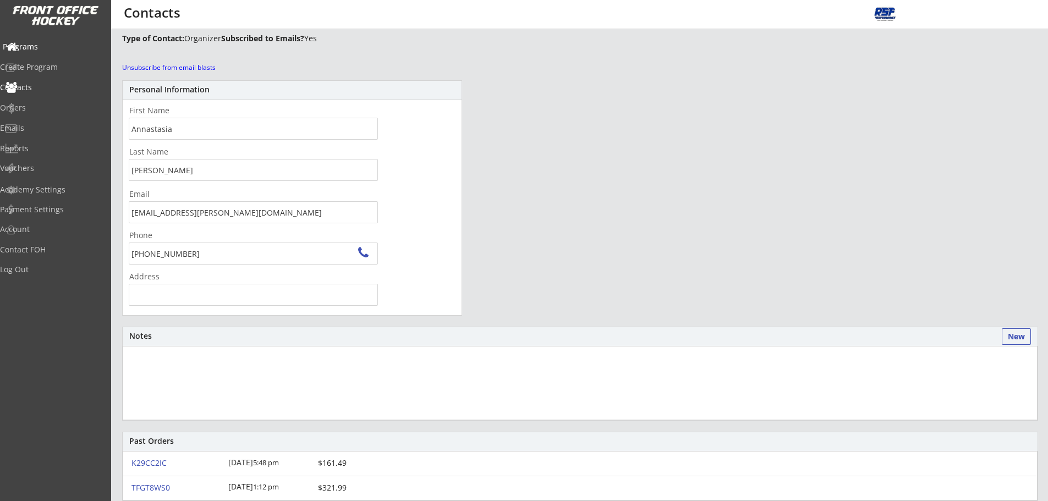 This screenshot has width=1048, height=501. I want to click on font: 1:12 pm, so click(266, 487).